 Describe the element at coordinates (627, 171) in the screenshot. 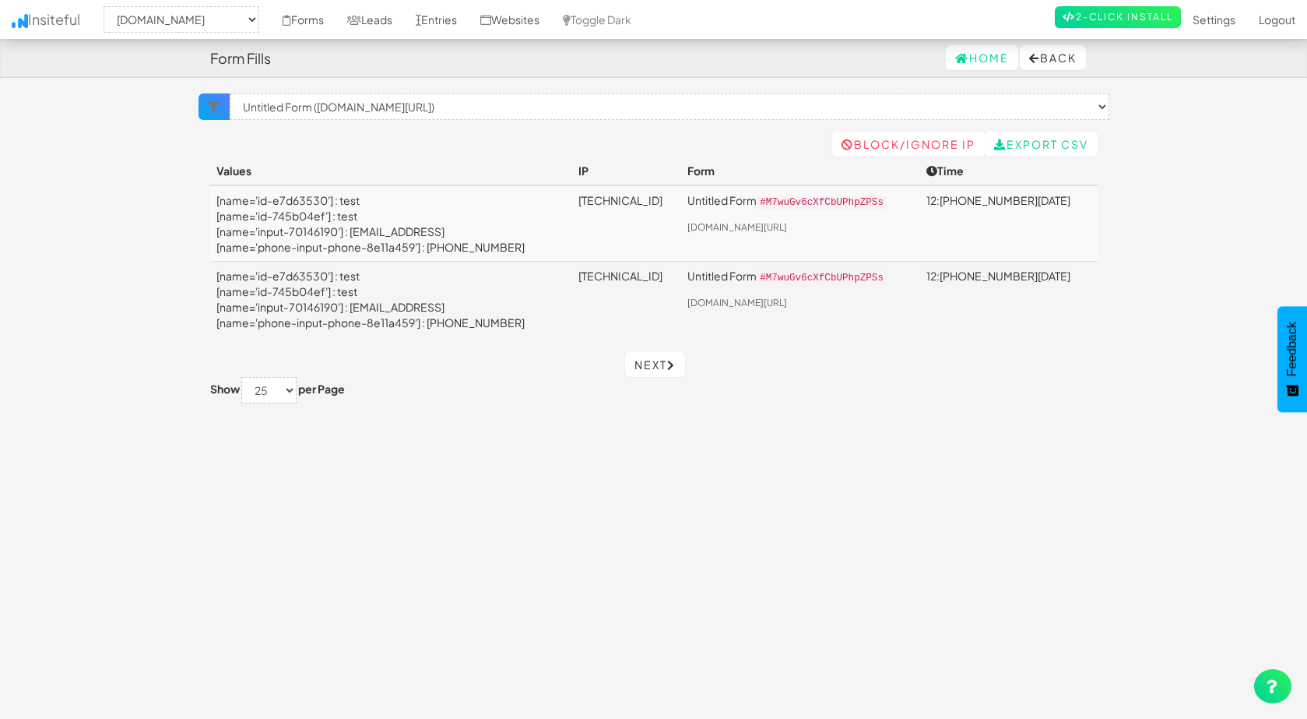

I see `th: IP` at that location.